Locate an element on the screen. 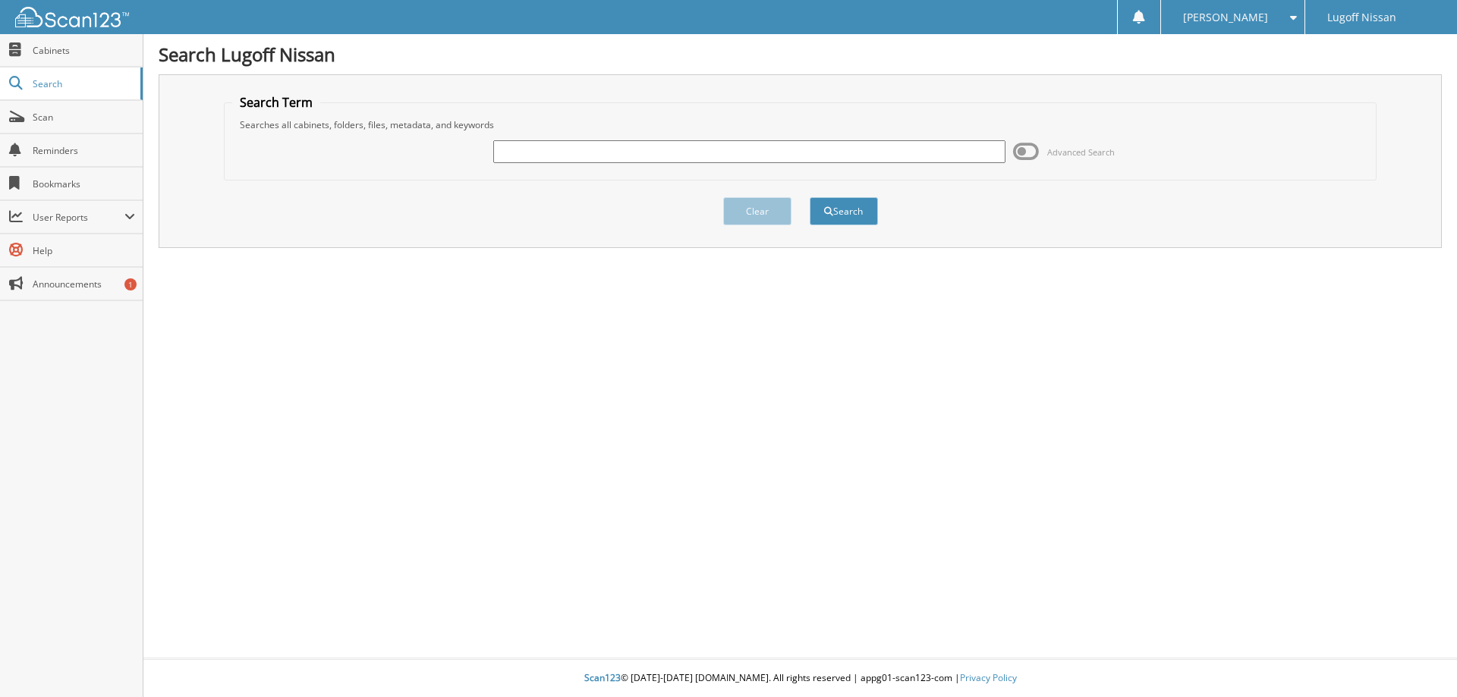  span: Bookmarks is located at coordinates (83, 184).